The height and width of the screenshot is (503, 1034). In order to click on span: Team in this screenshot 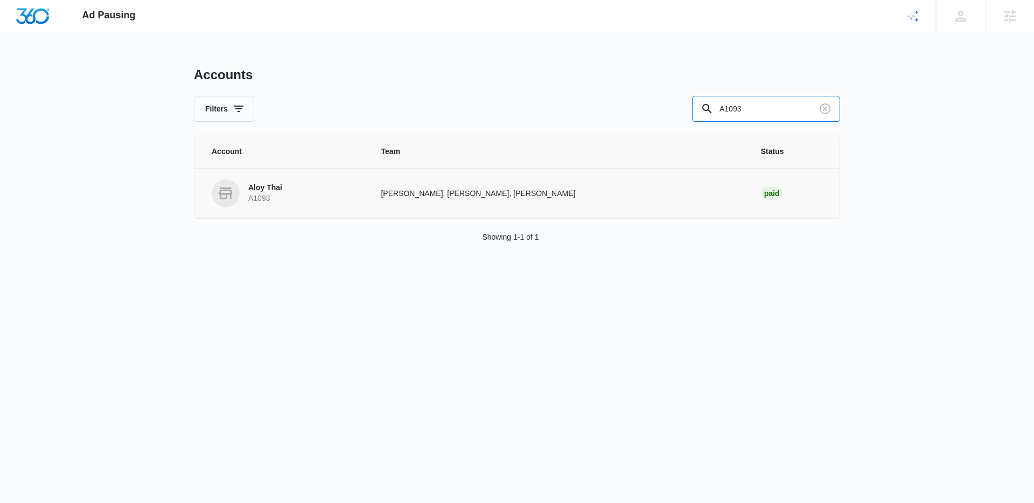, I will do `click(557, 151)`.